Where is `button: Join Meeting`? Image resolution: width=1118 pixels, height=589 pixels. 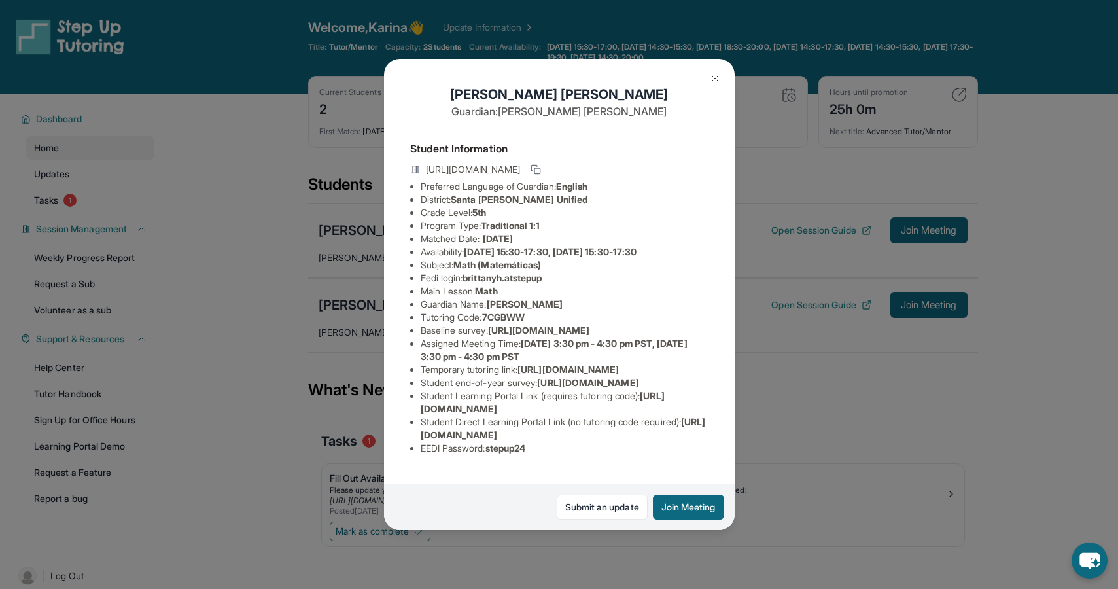 button: Join Meeting is located at coordinates (688, 507).